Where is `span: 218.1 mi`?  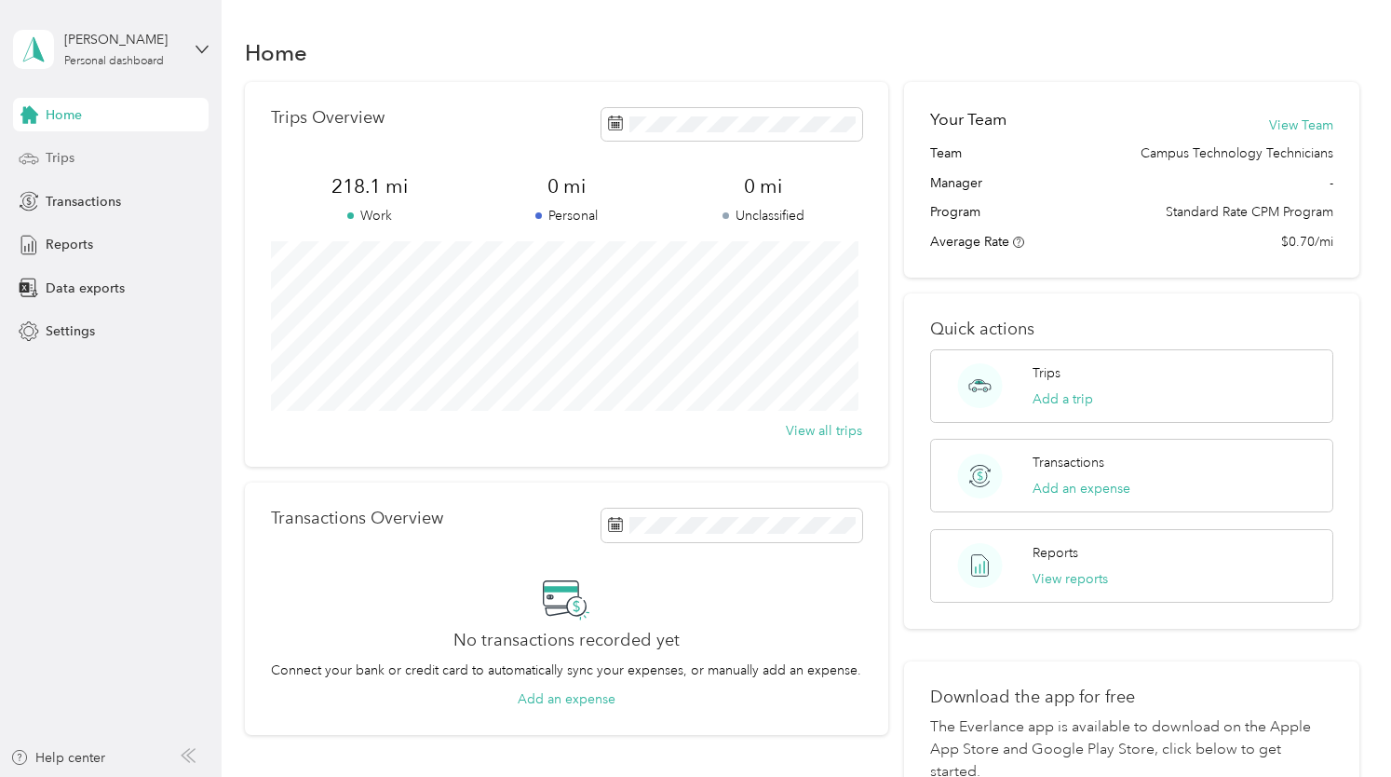
span: 218.1 mi is located at coordinates (370, 186).